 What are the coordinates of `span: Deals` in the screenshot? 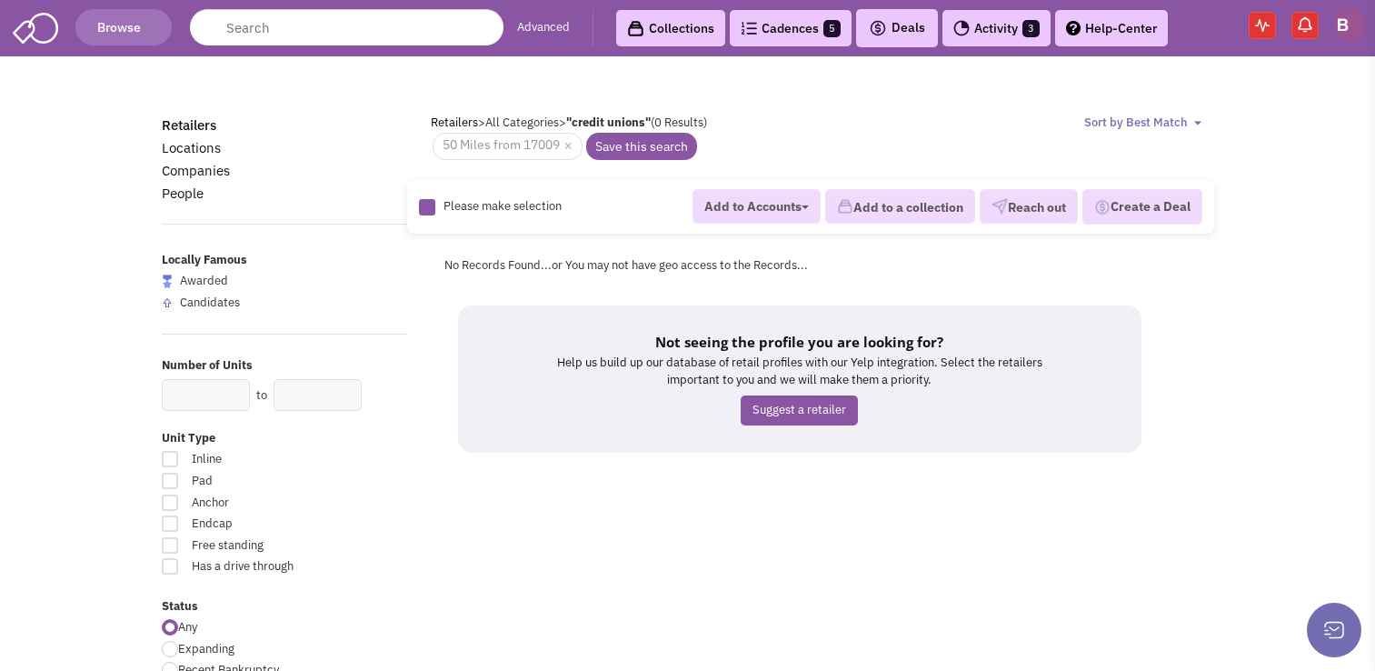 It's located at (897, 27).